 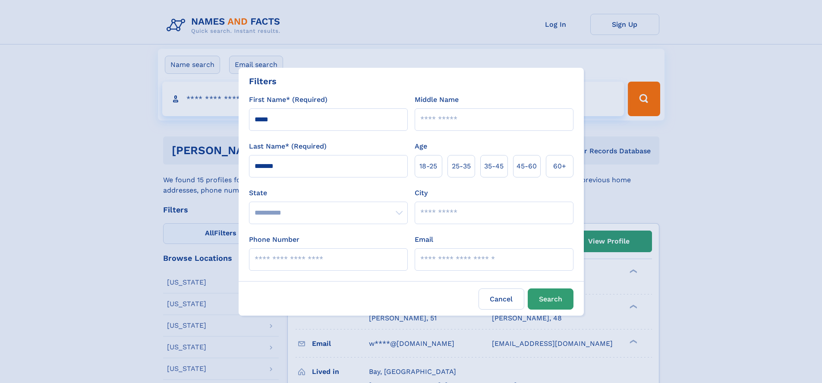 What do you see at coordinates (428, 166) in the screenshot?
I see `span: 18‑25` at bounding box center [428, 166].